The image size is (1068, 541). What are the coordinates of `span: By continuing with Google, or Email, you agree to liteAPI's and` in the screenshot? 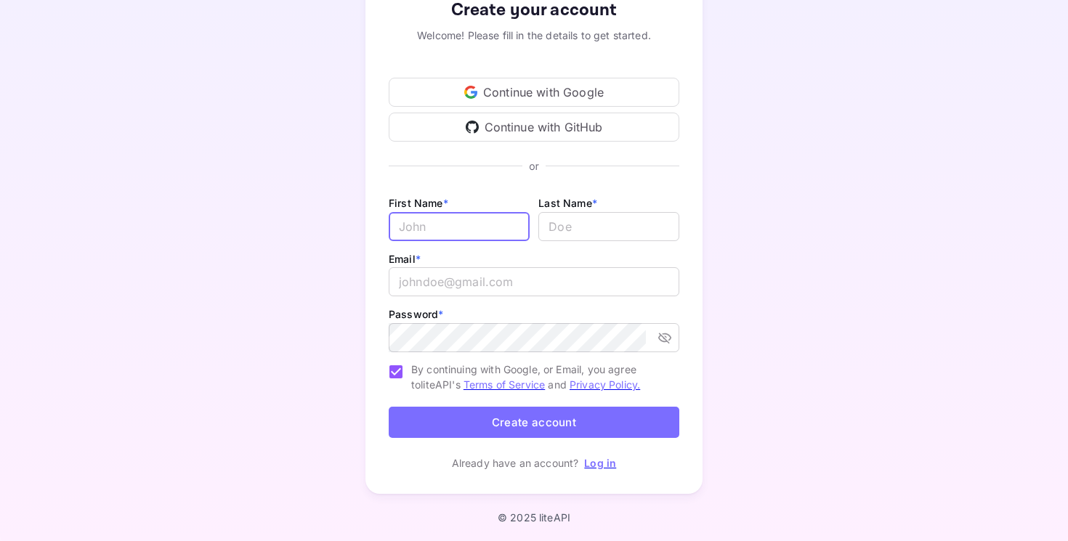 It's located at (539, 377).